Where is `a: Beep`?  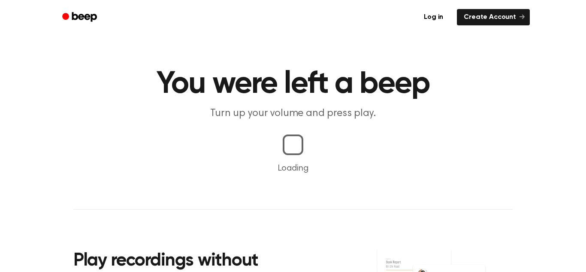 a: Beep is located at coordinates (80, 17).